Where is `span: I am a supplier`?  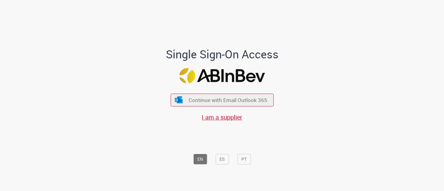 span: I am a supplier is located at coordinates (222, 117).